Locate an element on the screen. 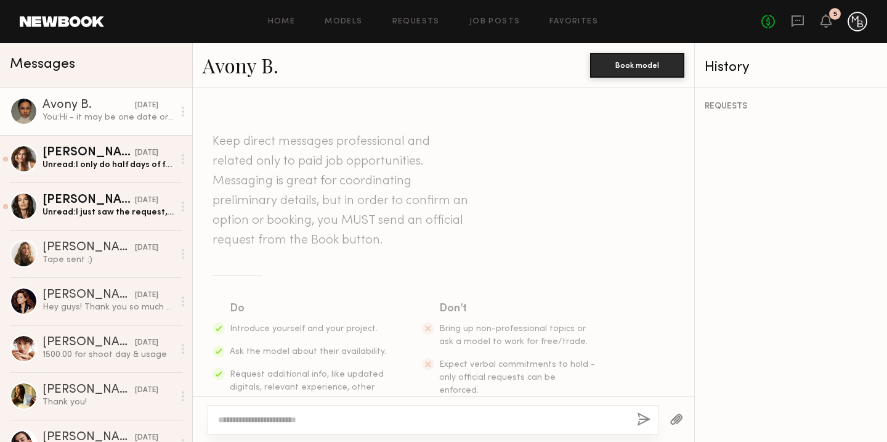 The height and width of the screenshot is (442, 887). div: History is located at coordinates (791, 67).